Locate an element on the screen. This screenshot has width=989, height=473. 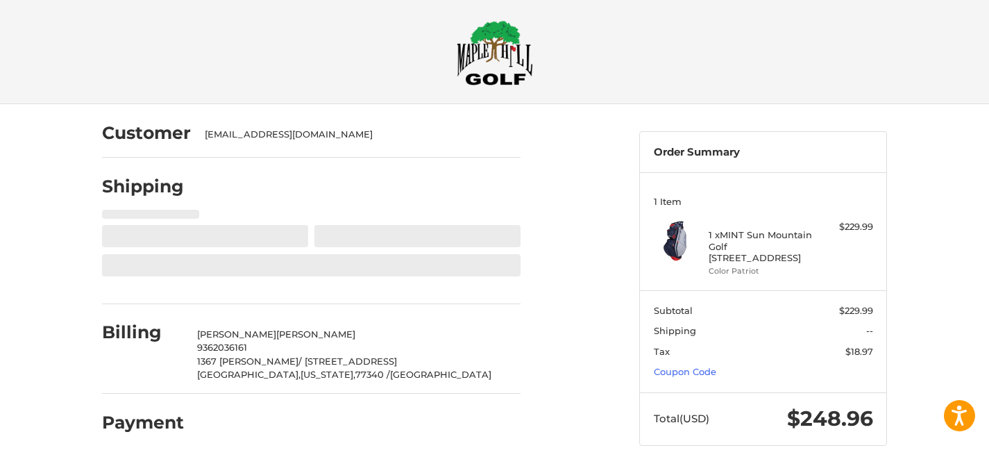
span: Tax is located at coordinates (661, 351).